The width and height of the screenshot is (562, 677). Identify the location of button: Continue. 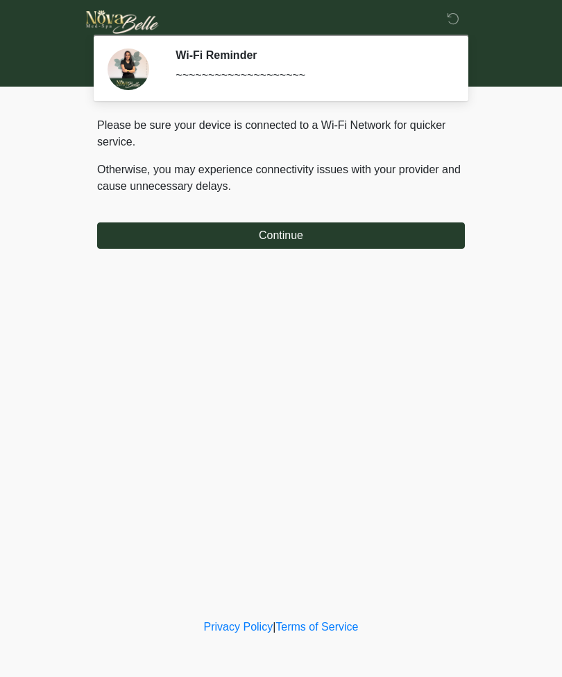
(281, 236).